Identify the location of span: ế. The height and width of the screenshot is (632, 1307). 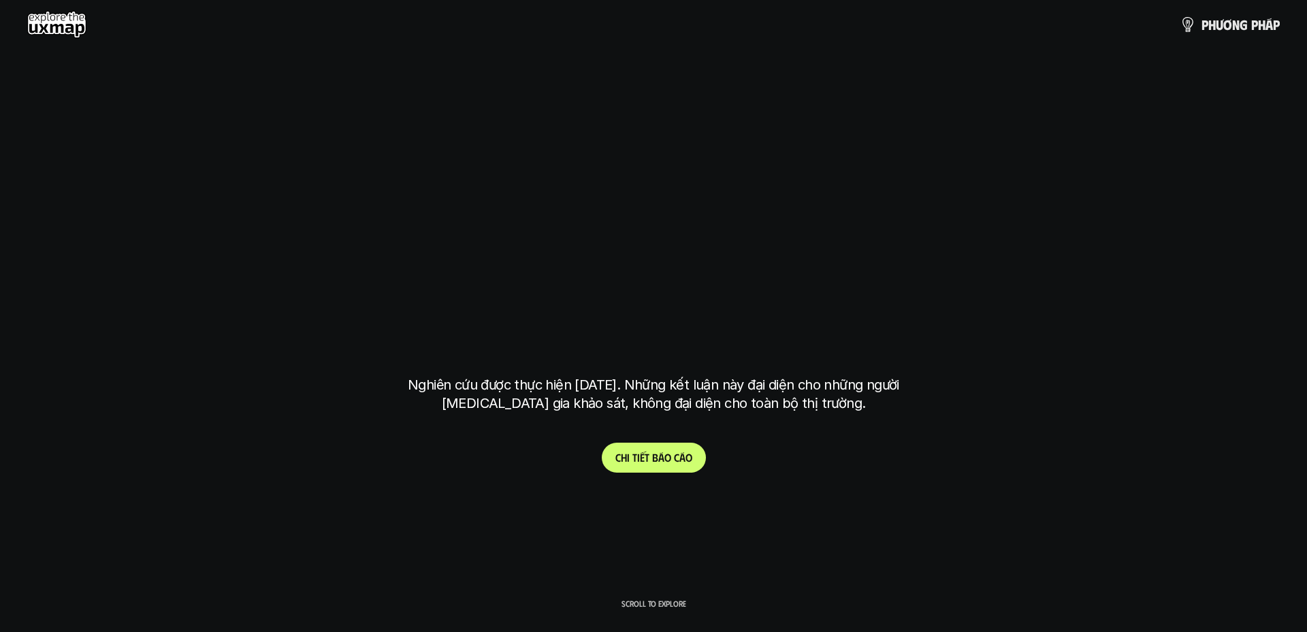
(642, 457).